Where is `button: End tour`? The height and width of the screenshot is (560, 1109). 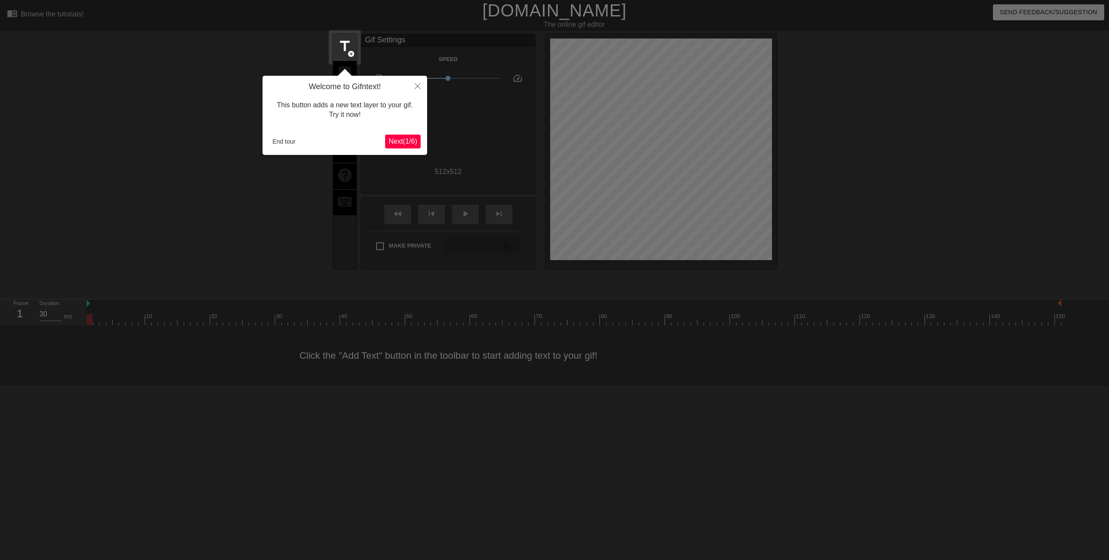
button: End tour is located at coordinates (284, 142).